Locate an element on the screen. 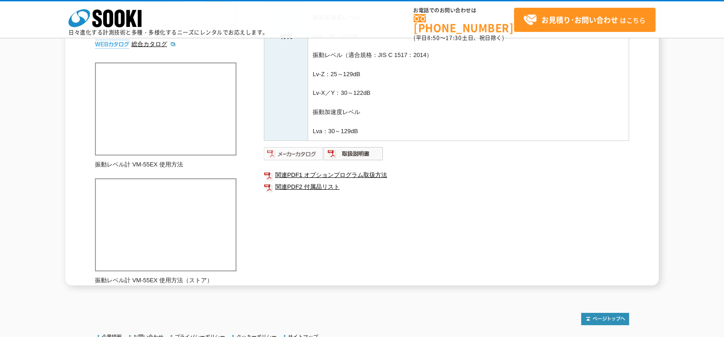  img: webカタログ is located at coordinates (112, 44).